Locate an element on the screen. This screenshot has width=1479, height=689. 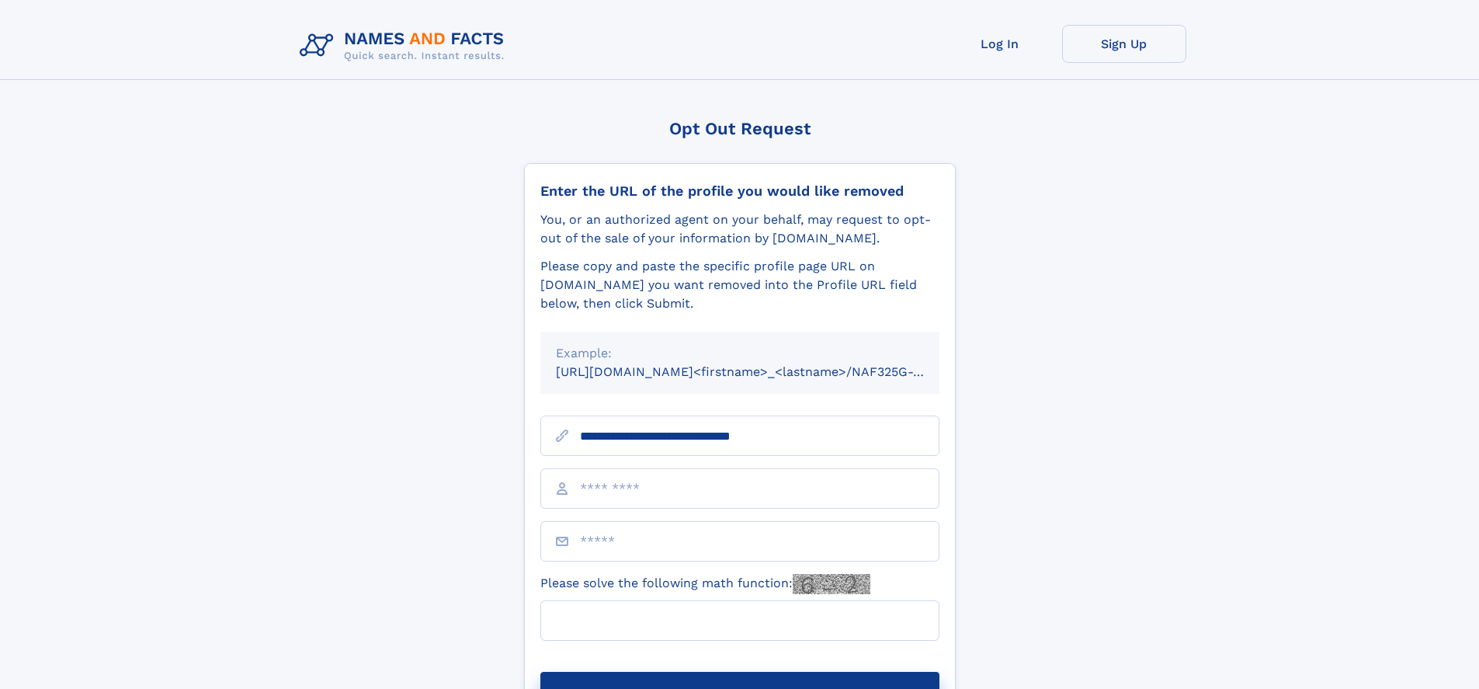
label: Please solve the following math function: is located at coordinates (705, 584).